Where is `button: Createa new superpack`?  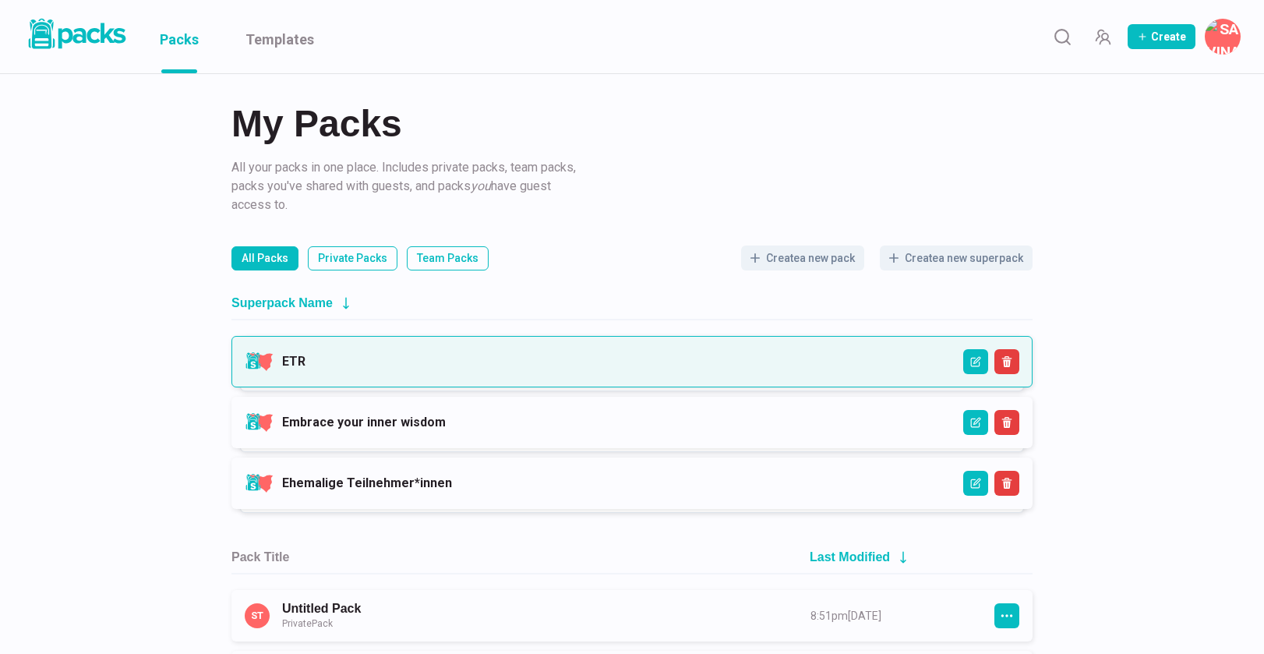 button: Createa new superpack is located at coordinates (956, 258).